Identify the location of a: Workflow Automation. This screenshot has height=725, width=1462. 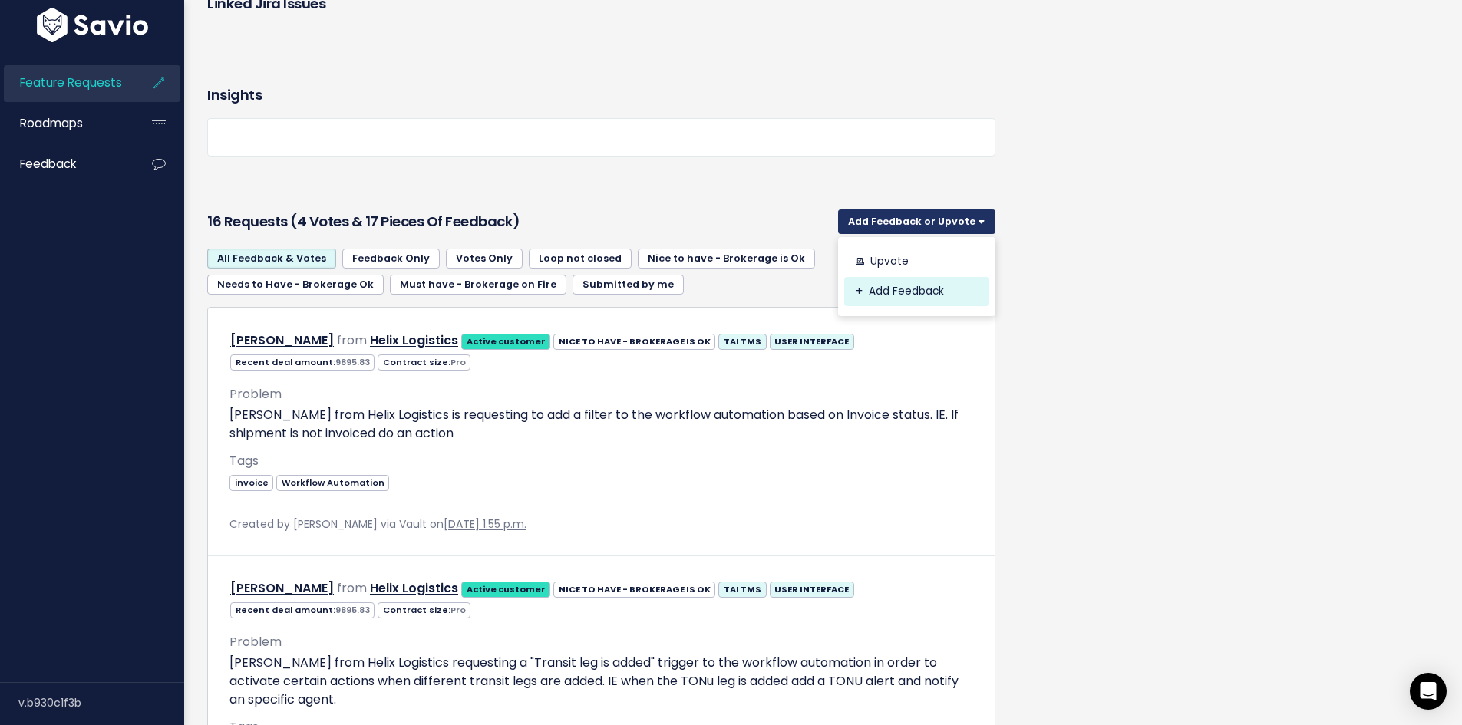
(332, 482).